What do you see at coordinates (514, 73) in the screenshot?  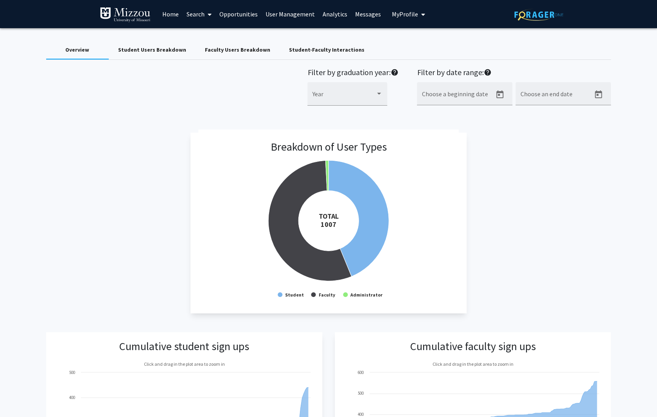 I see `h2: Filter by date range:` at bounding box center [514, 73].